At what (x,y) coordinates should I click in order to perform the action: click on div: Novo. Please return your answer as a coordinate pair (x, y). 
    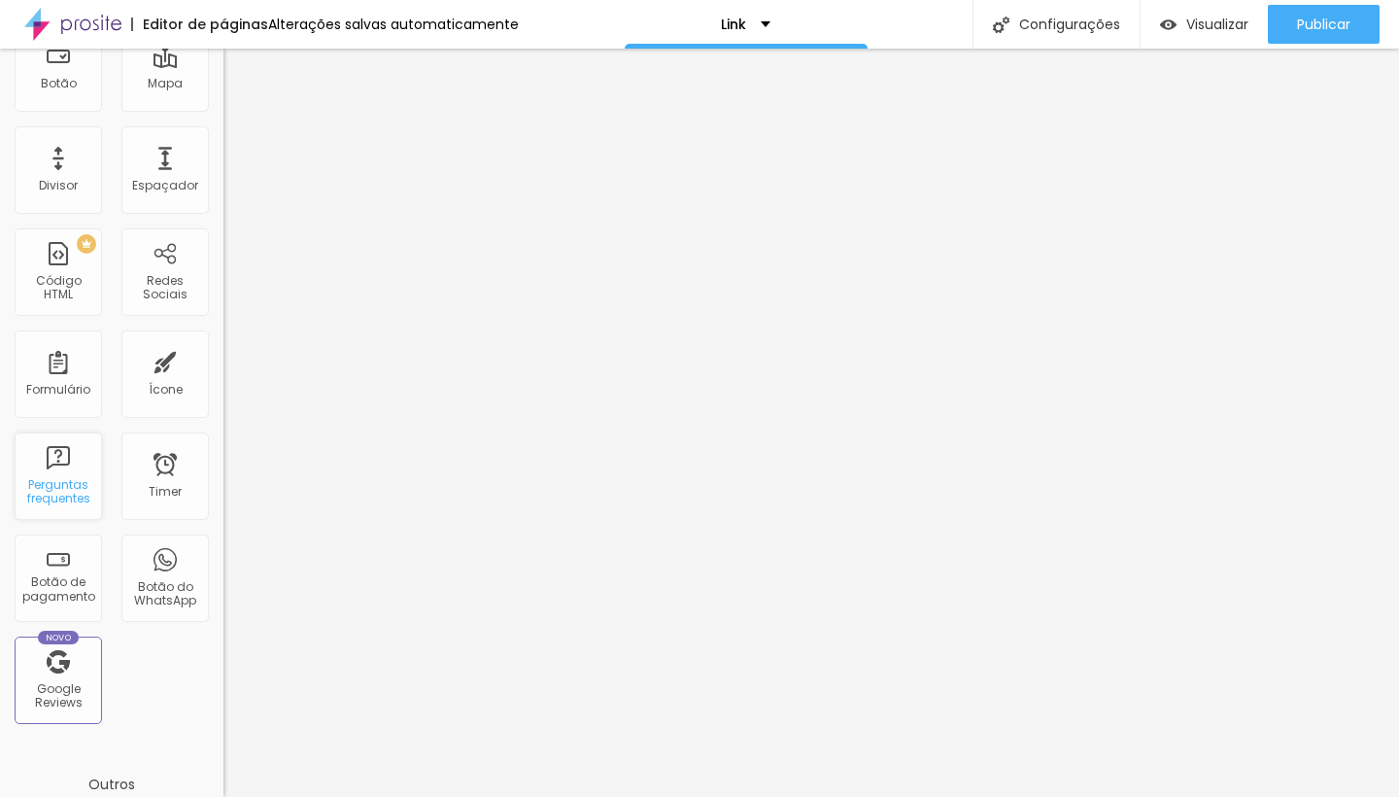
    Looking at the image, I should click on (58, 637).